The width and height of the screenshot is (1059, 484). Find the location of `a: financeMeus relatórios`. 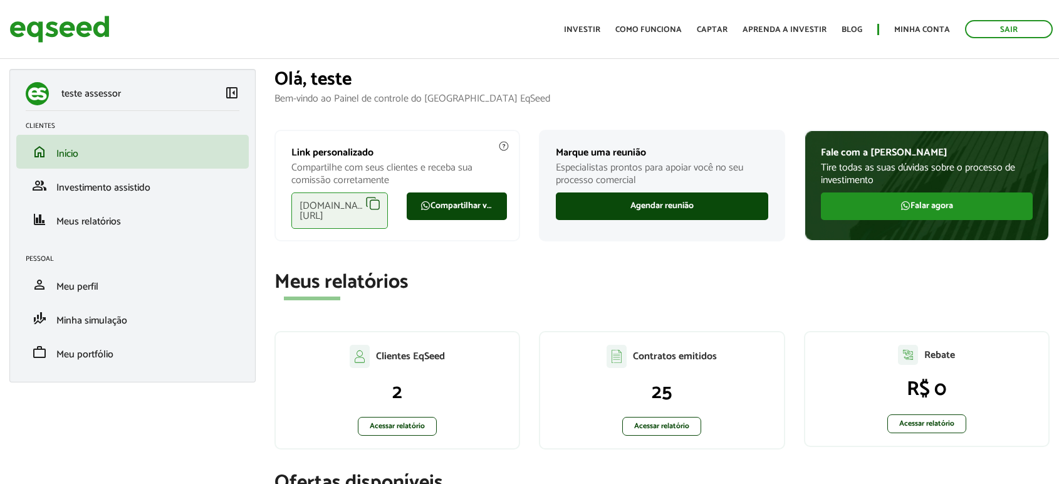

a: financeMeus relatórios is located at coordinates (132, 219).